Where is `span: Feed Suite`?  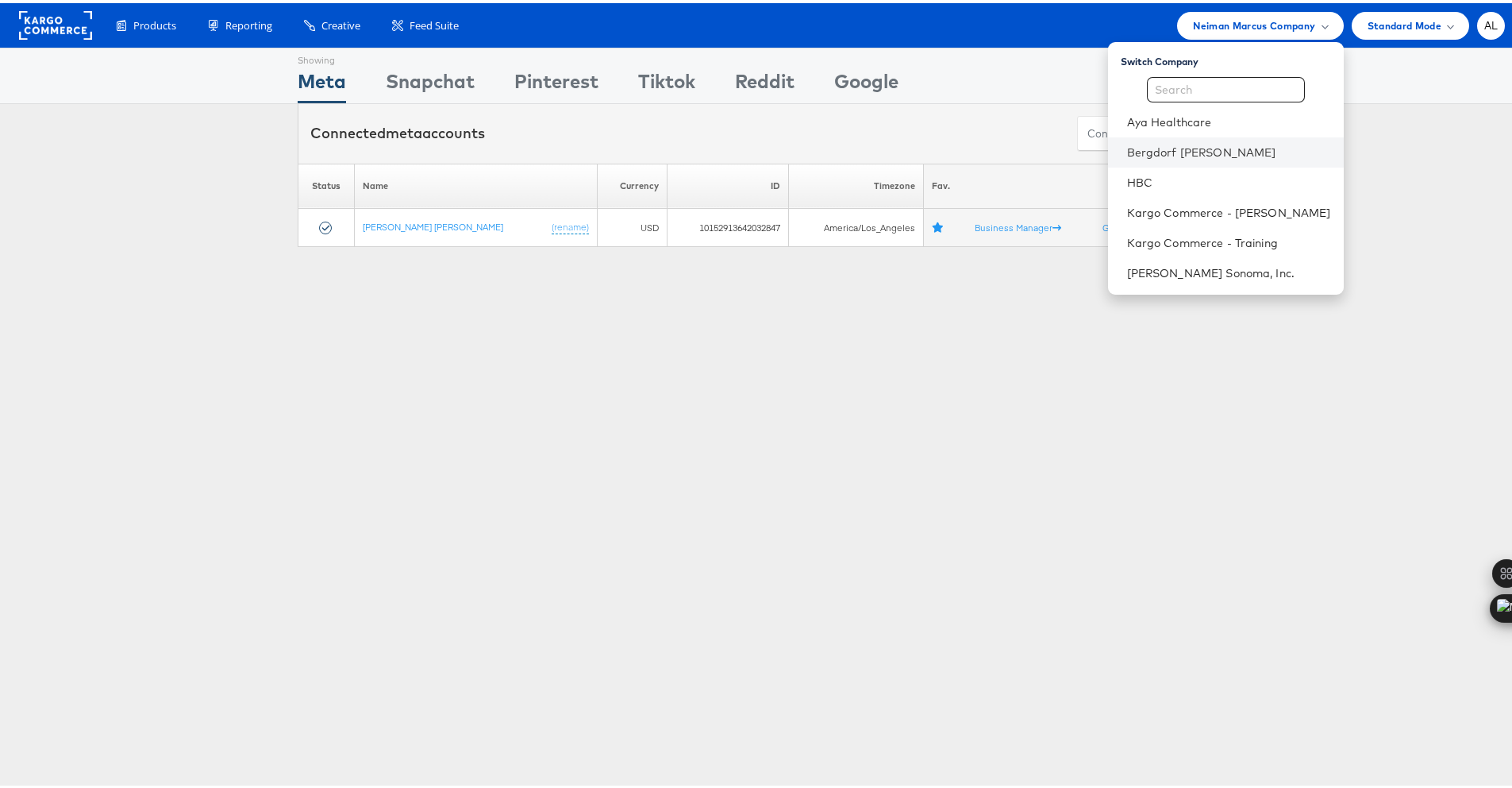 span: Feed Suite is located at coordinates (434, 22).